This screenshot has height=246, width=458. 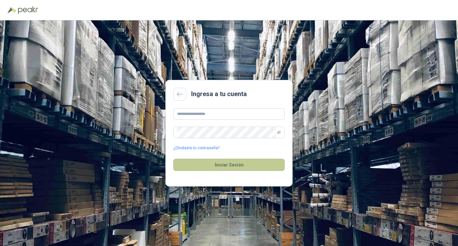 What do you see at coordinates (28, 10) in the screenshot?
I see `img: Peakr` at bounding box center [28, 10].